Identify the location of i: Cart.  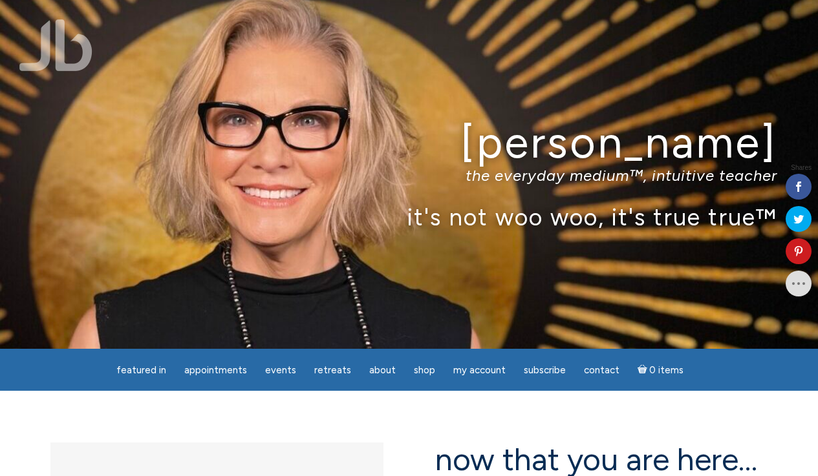
(643, 370).